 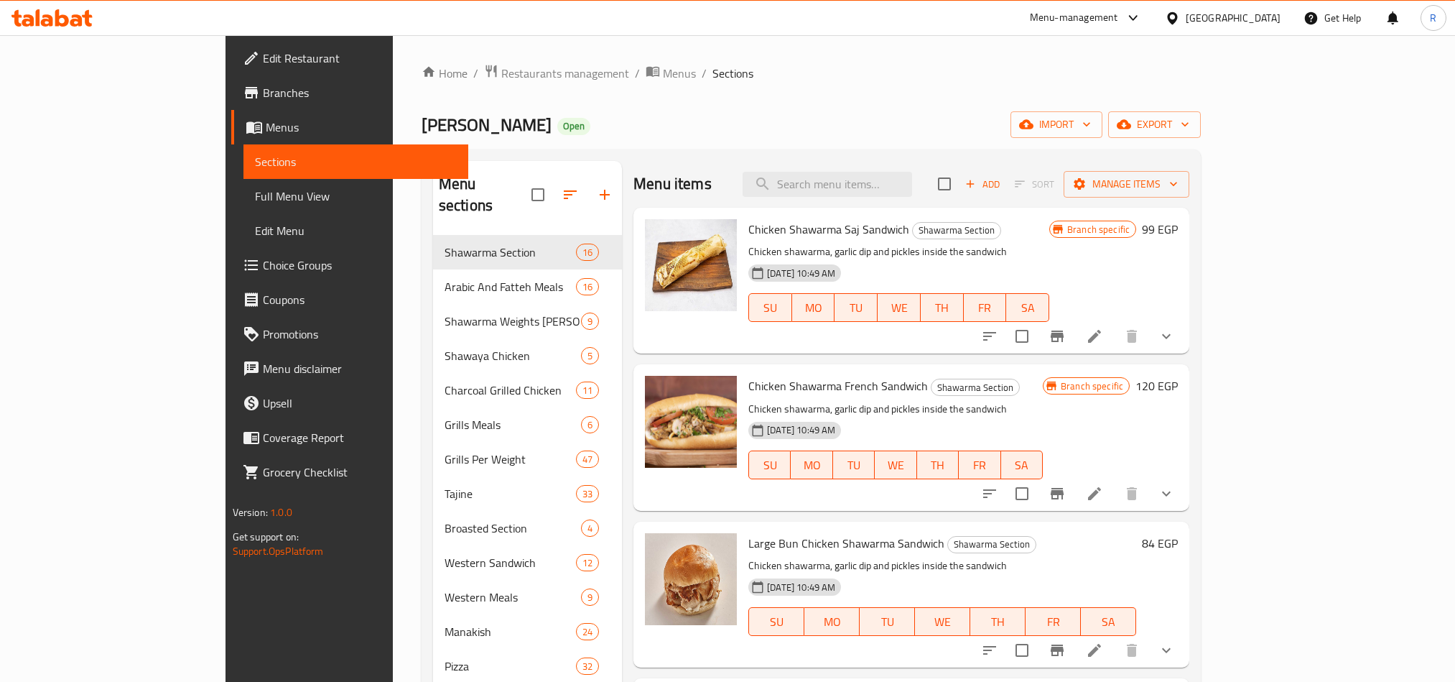 What do you see at coordinates (777, 621) in the screenshot?
I see `button: SU` at bounding box center [777, 621].